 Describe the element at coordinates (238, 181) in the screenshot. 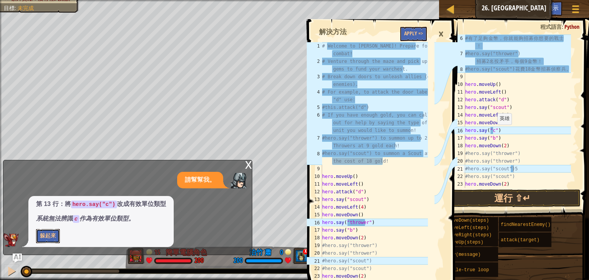

I see `img: Player` at that location.